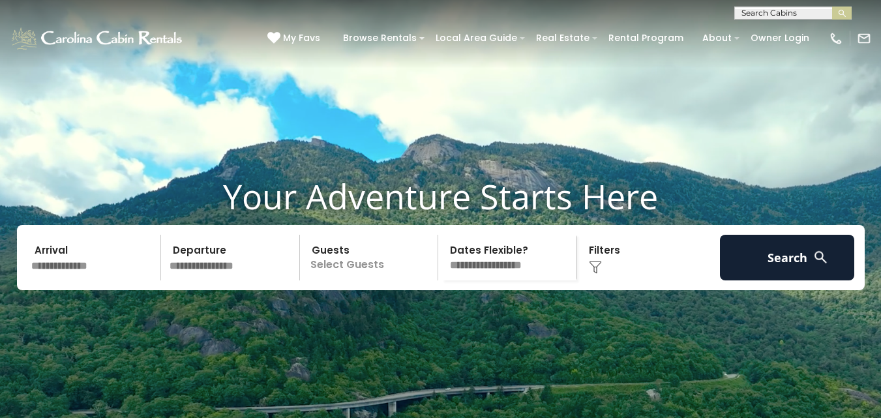  Describe the element at coordinates (379, 38) in the screenshot. I see `a: Browse Rentals` at that location.